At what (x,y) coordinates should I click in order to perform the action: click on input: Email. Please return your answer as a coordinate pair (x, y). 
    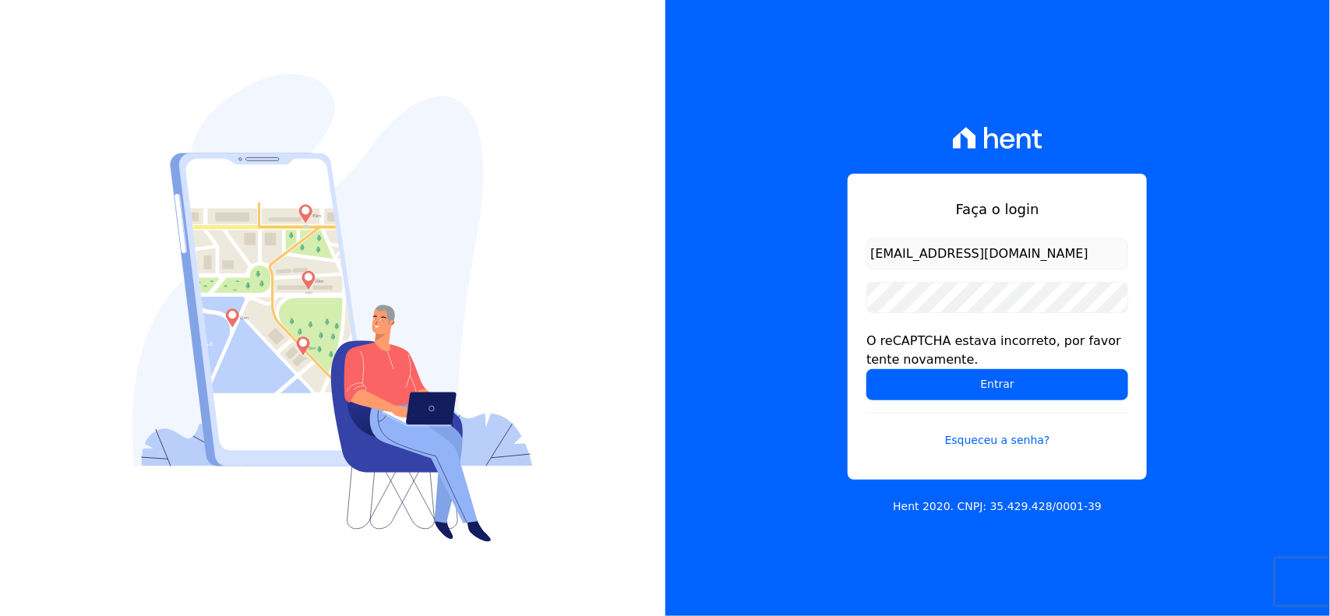
    Looking at the image, I should click on (998, 254).